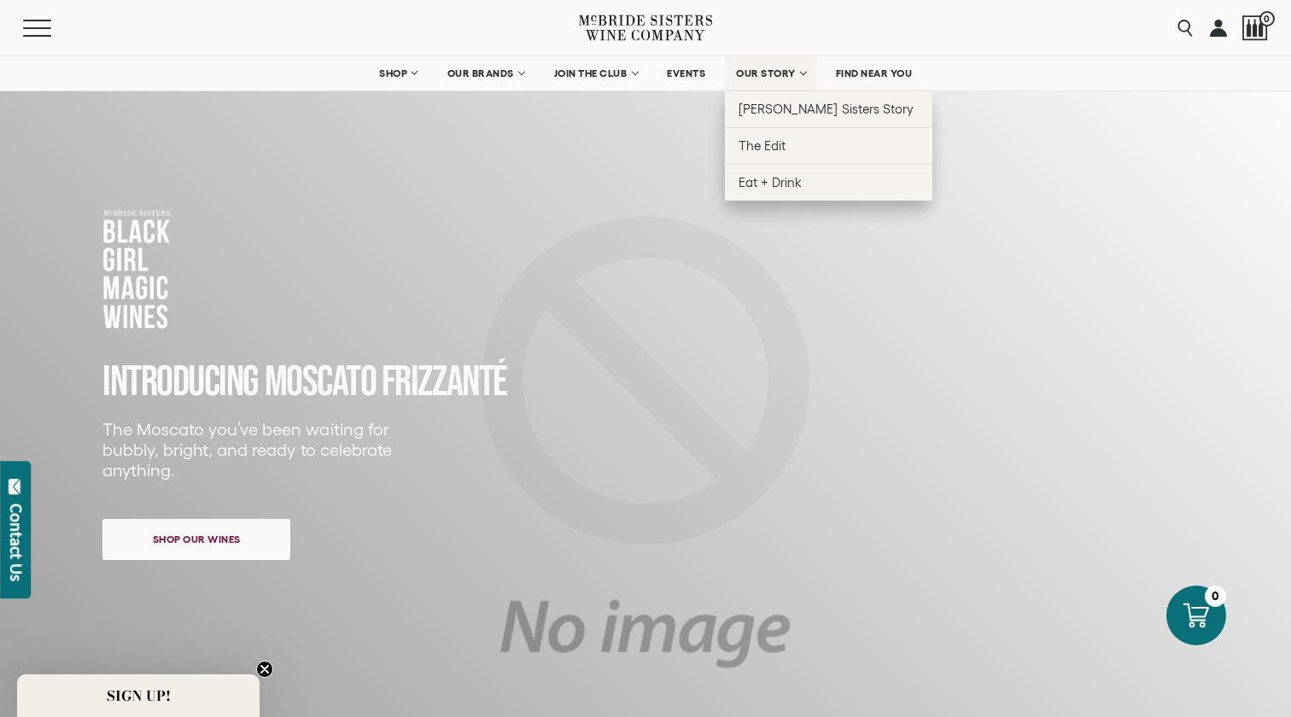  I want to click on a: FIND NEAR YOU, so click(874, 73).